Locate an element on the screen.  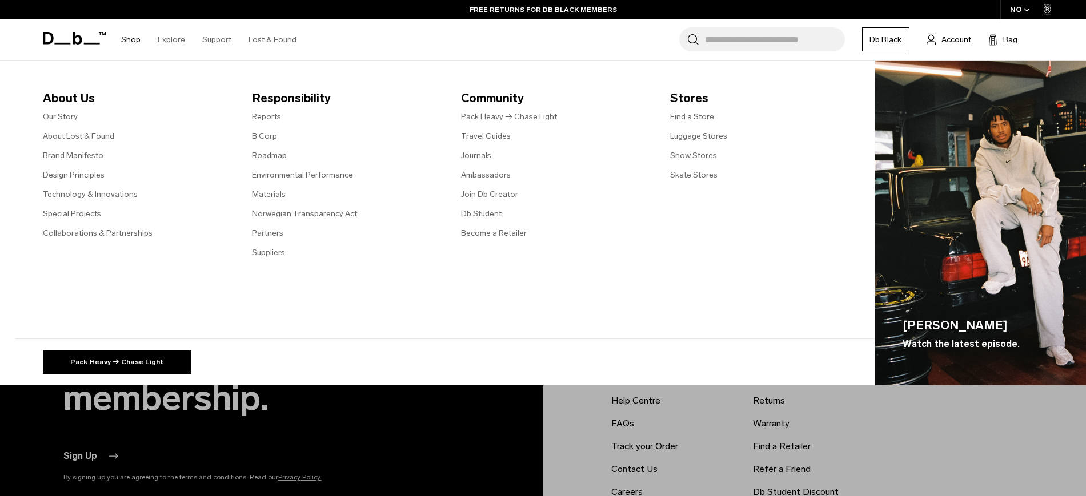
button: Bag is located at coordinates (1003, 39).